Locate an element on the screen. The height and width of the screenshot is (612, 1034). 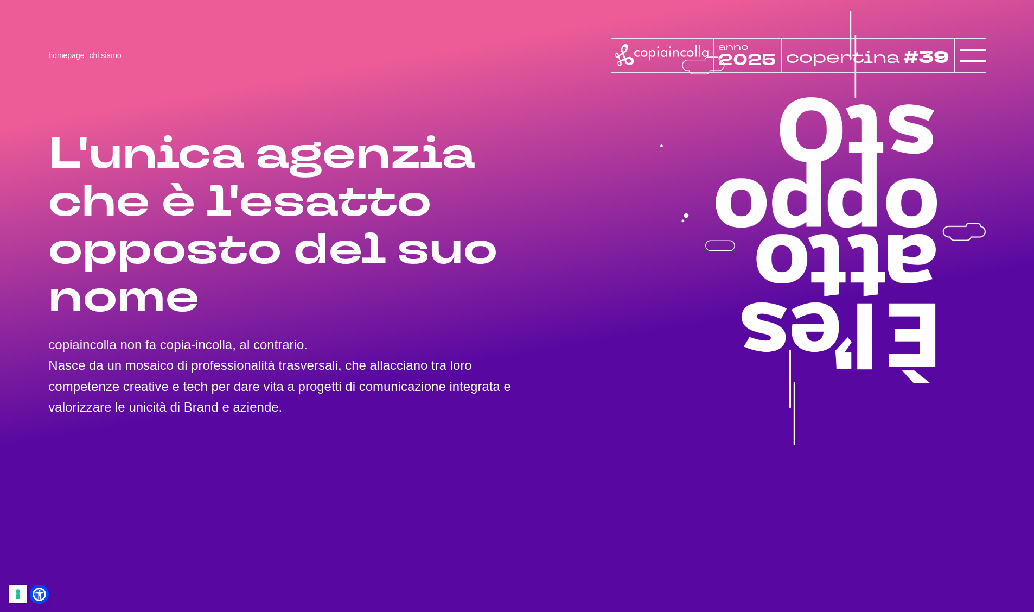
a: Open Accessibility Menu is located at coordinates (39, 594).